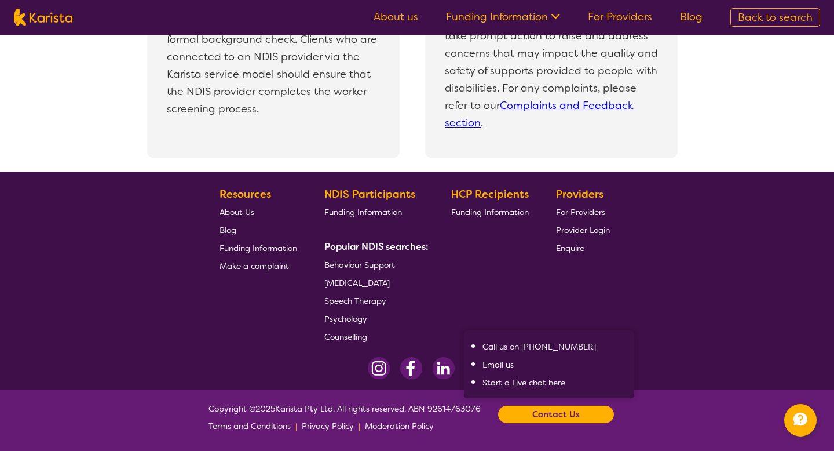 This screenshot has height=451, width=834. Describe the element at coordinates (328, 426) in the screenshot. I see `a: Privacy Policy` at that location.